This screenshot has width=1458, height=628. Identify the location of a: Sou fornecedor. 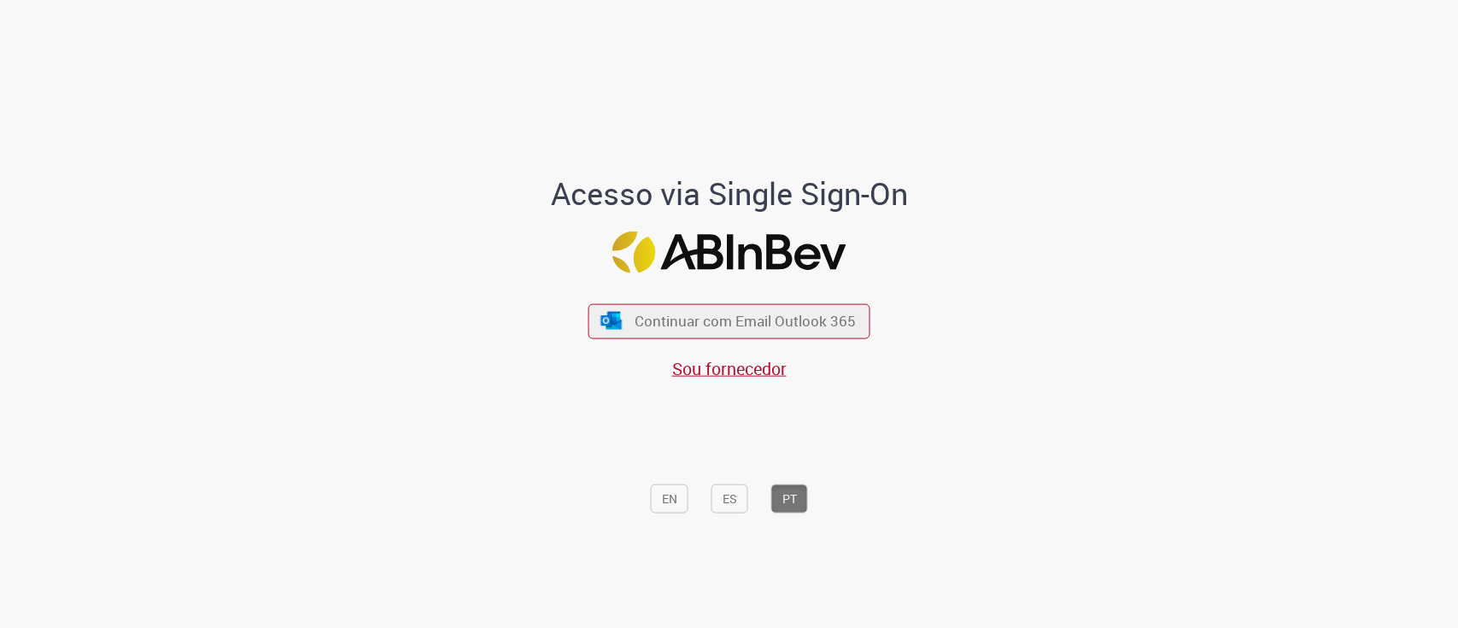
(729, 368).